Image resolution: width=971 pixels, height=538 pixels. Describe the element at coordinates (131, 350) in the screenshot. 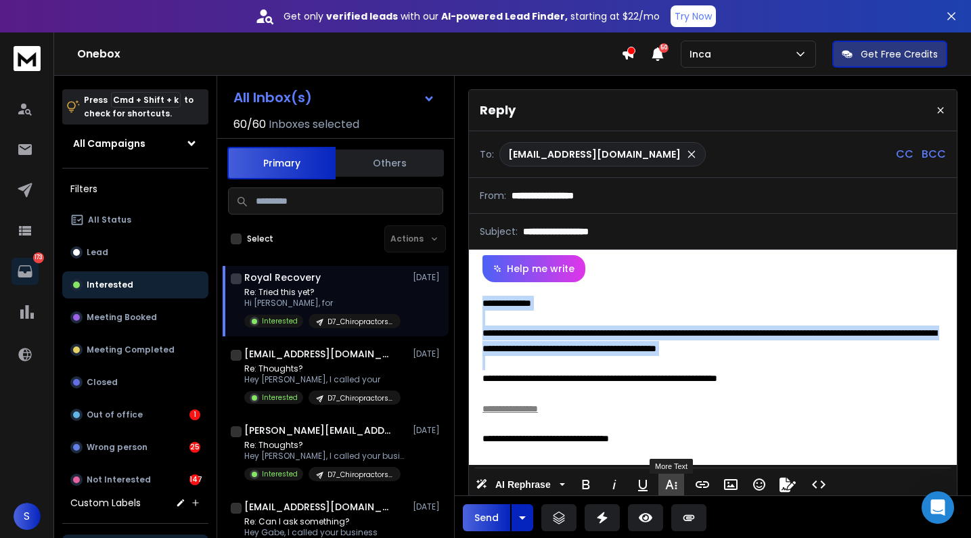

I see `p: Meeting Completed` at that location.